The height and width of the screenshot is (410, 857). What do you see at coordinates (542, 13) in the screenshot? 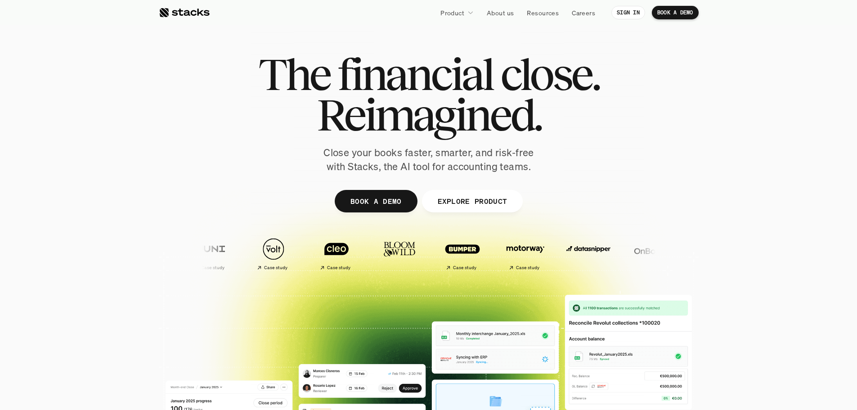
I see `p: Resources` at bounding box center [542, 13].